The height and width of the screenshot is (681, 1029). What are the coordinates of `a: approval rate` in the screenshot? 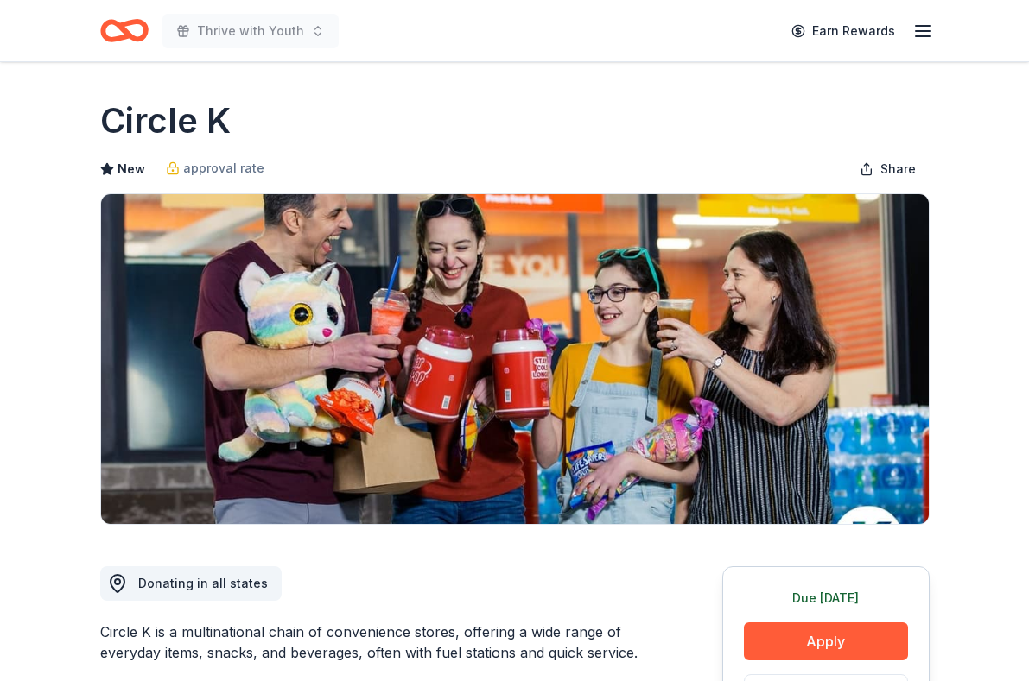 It's located at (215, 168).